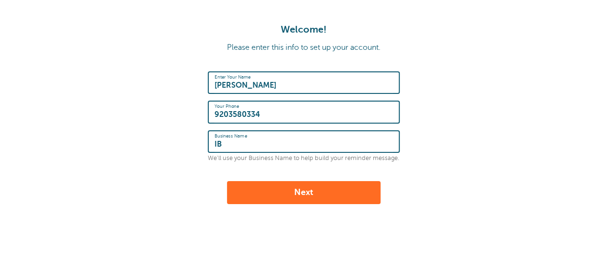  What do you see at coordinates (231, 136) in the screenshot?
I see `label: Business Name` at bounding box center [231, 136].